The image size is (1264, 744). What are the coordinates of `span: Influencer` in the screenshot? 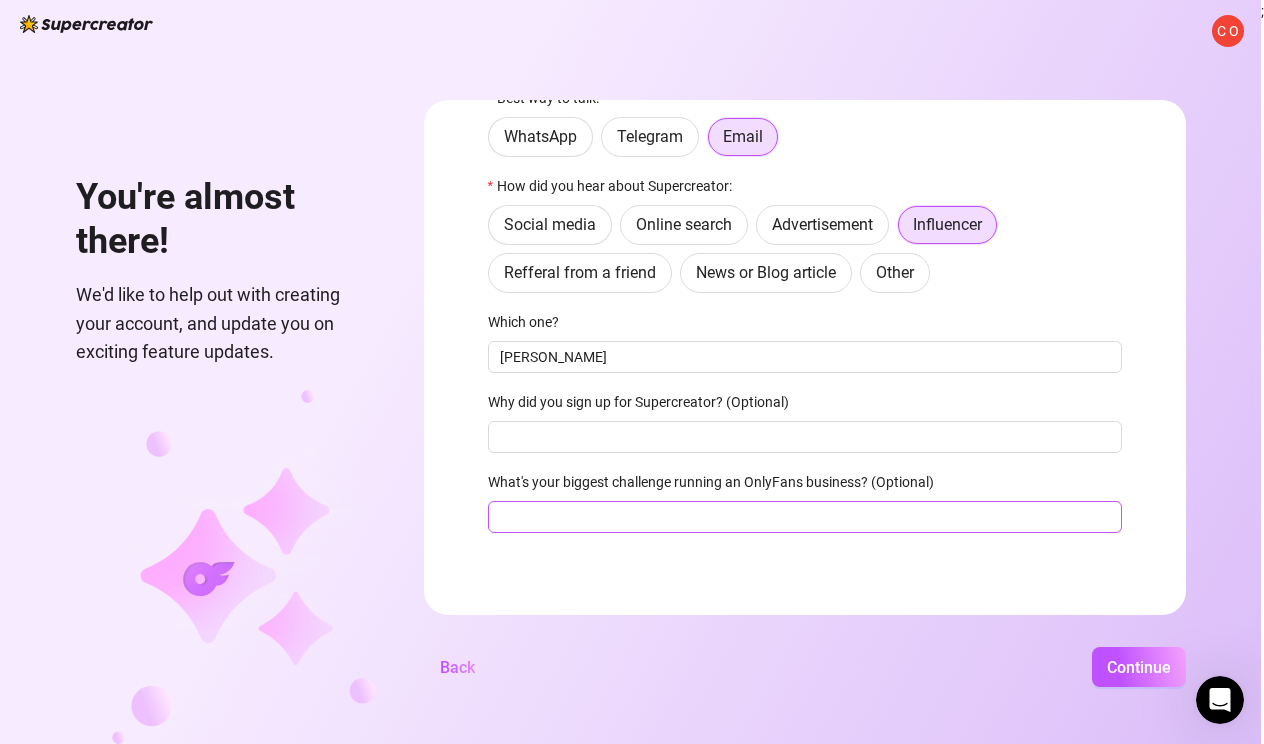 It's located at (947, 224).